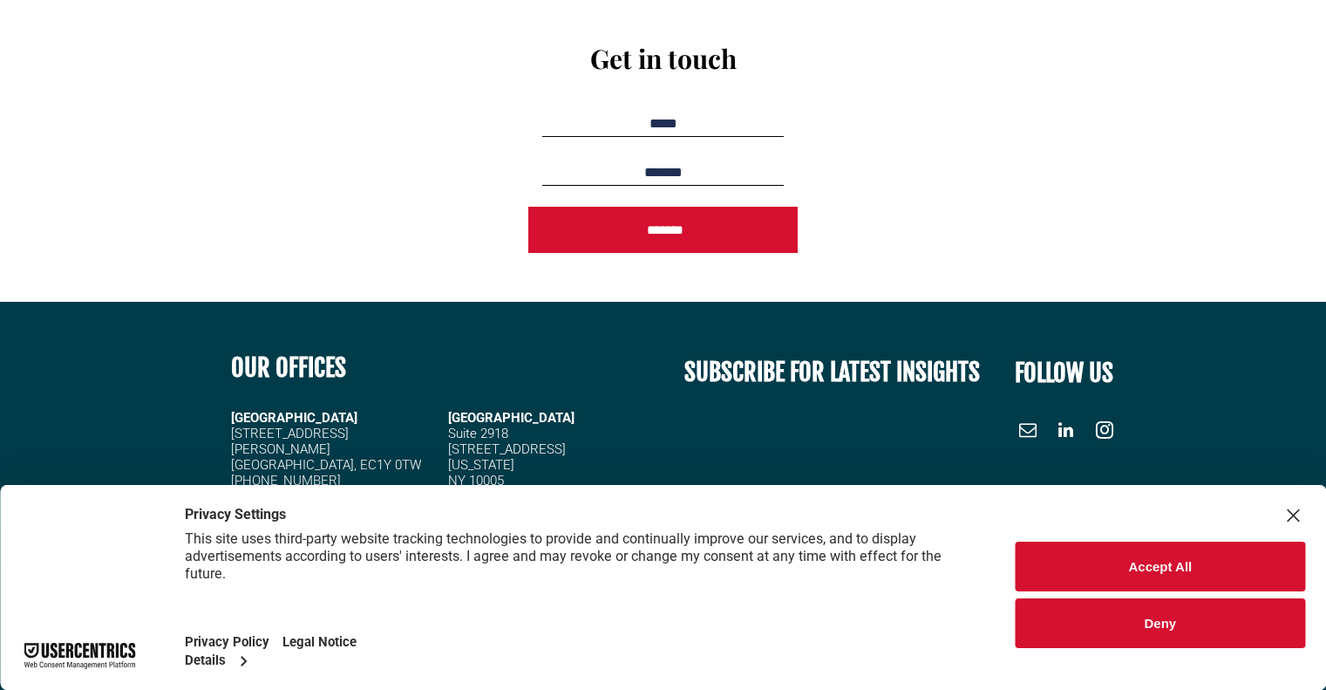 The image size is (1326, 690). Describe the element at coordinates (478, 433) in the screenshot. I see `span: Suite 2918` at that location.